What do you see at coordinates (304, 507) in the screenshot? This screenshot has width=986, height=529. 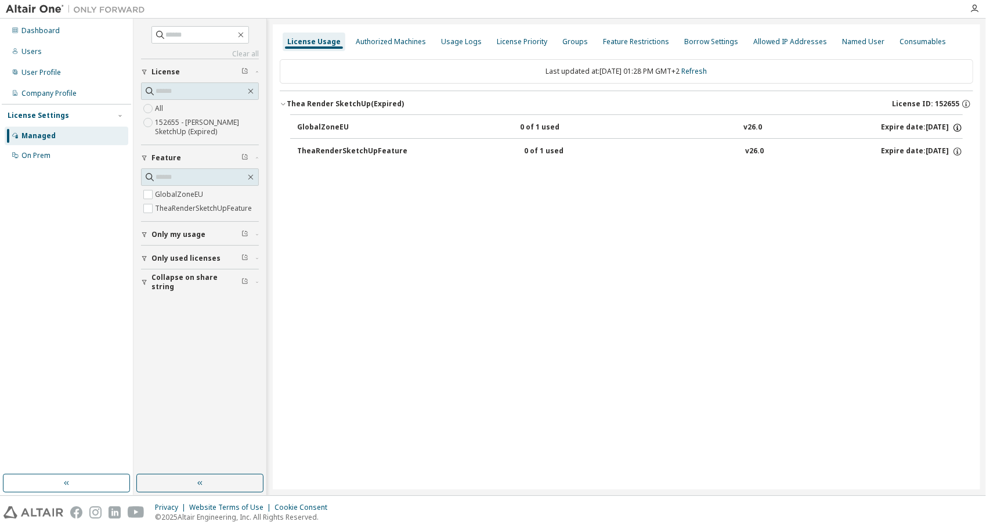 I see `div: Cookie Consent` at bounding box center [304, 507].